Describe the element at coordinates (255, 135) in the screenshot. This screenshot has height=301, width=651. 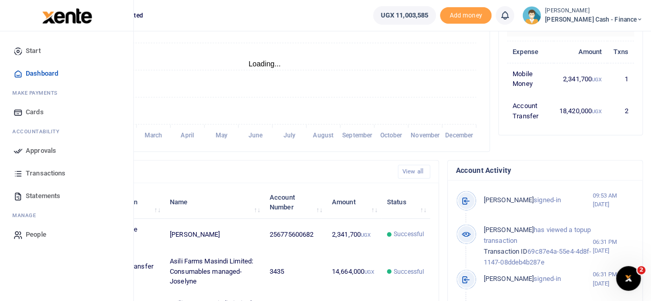
I see `tspan: June` at that location.